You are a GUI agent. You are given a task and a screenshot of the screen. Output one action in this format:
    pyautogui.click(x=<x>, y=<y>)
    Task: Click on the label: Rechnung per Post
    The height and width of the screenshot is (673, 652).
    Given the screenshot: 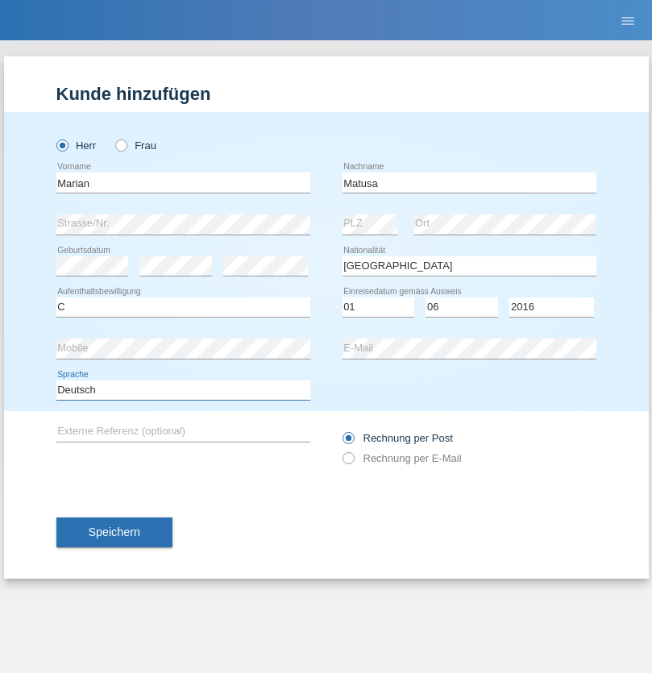 What is the action you would take?
    pyautogui.click(x=397, y=437)
    